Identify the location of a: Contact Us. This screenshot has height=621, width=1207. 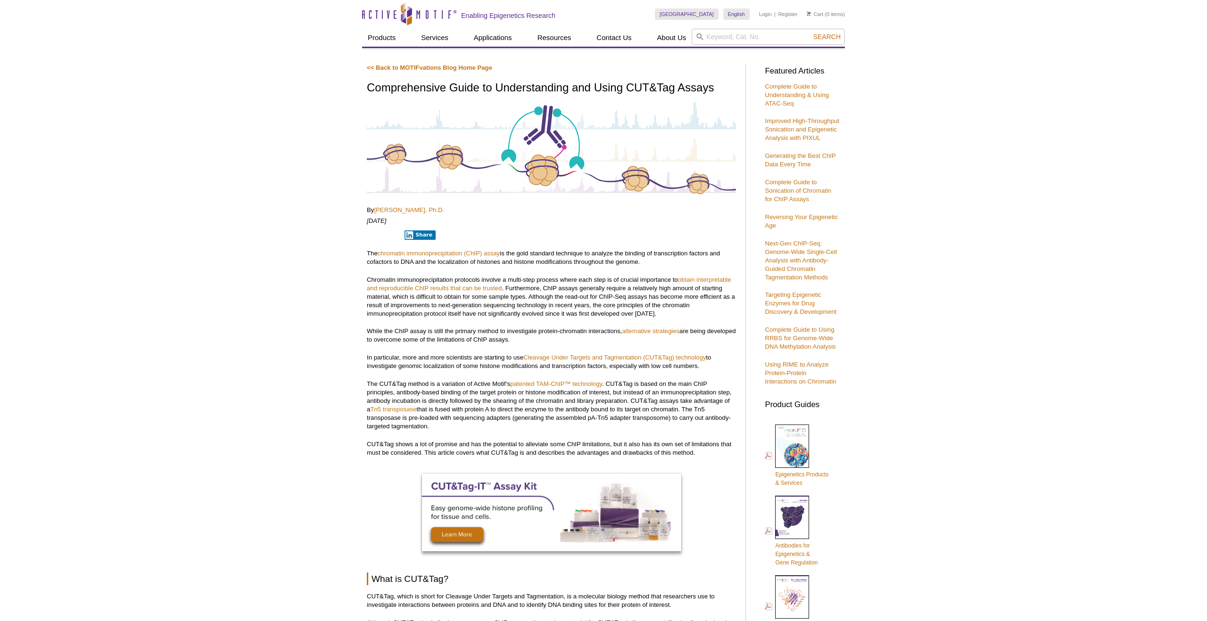
(614, 38).